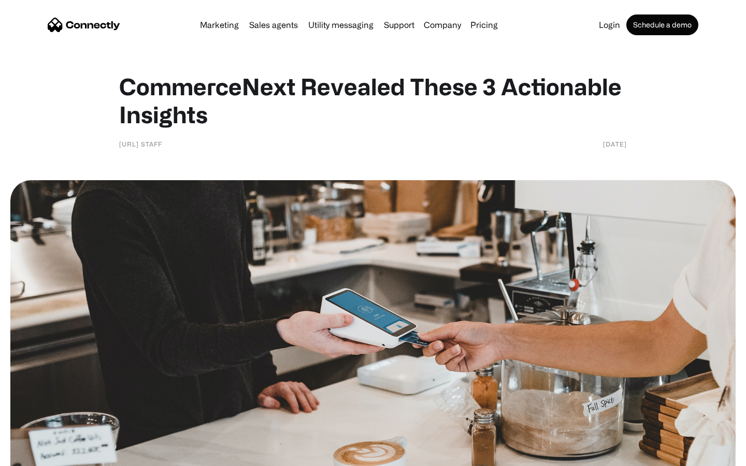 This screenshot has width=746, height=466. I want to click on a: home, so click(84, 25).